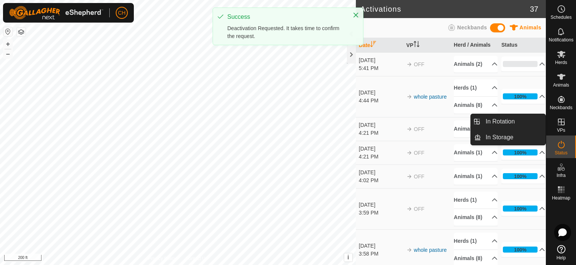 This screenshot has height=265, width=576. What do you see at coordinates (56, 13) in the screenshot?
I see `img: Gallagher Logo` at bounding box center [56, 13].